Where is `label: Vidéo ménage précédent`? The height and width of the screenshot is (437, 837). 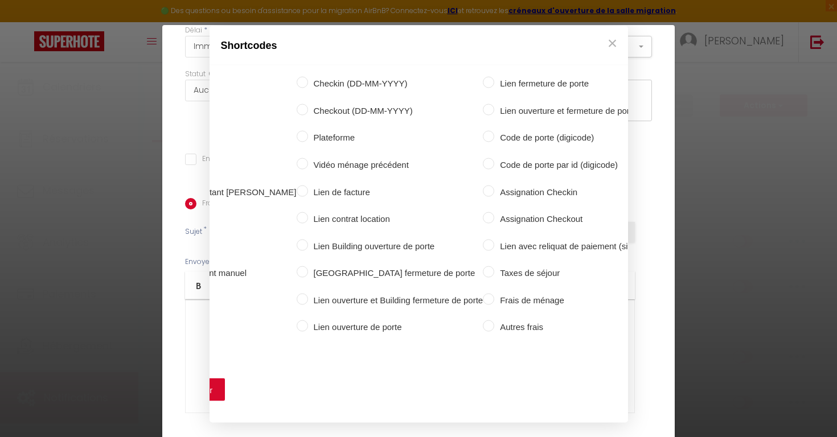 label: Vidéo ménage précédent is located at coordinates (396, 165).